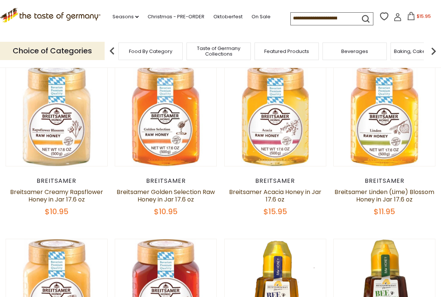 The width and height of the screenshot is (441, 297). What do you see at coordinates (176, 17) in the screenshot?
I see `a: Christmas - PRE-ORDER` at bounding box center [176, 17].